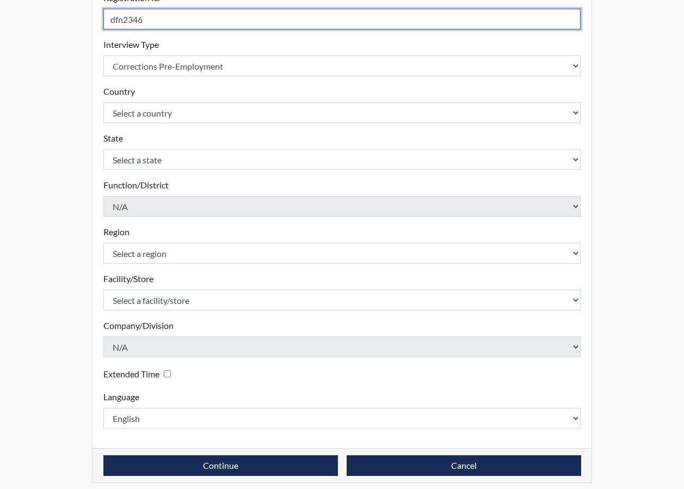 This screenshot has height=489, width=684. Describe the element at coordinates (116, 232) in the screenshot. I see `label: Region` at that location.